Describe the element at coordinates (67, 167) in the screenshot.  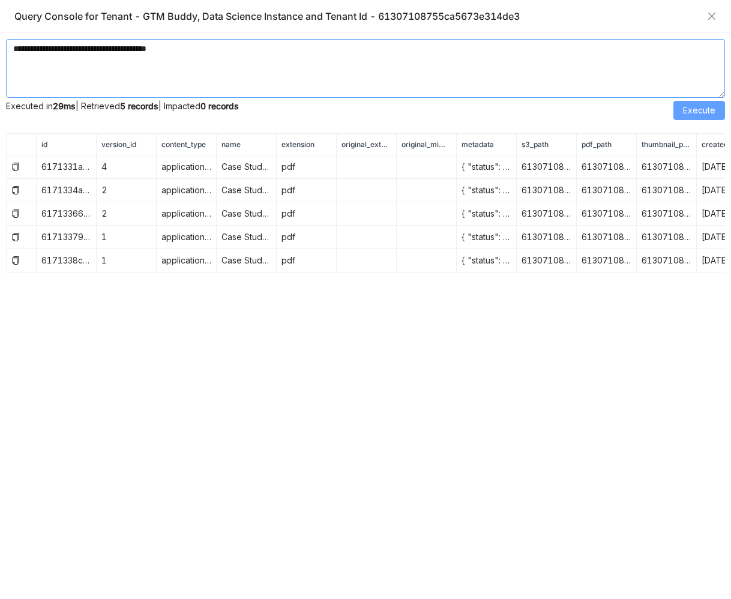
I see `td: 6171331a384b2d6060c18ad0` at that location.